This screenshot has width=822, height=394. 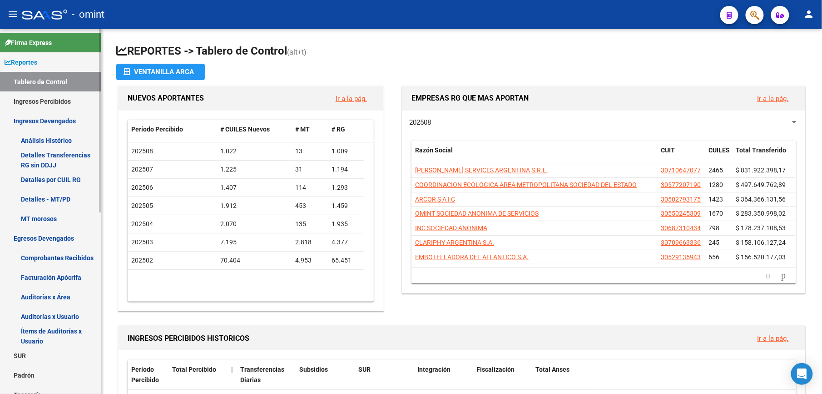 What do you see at coordinates (310, 205) in the screenshot?
I see `div: 453` at bounding box center [310, 205].